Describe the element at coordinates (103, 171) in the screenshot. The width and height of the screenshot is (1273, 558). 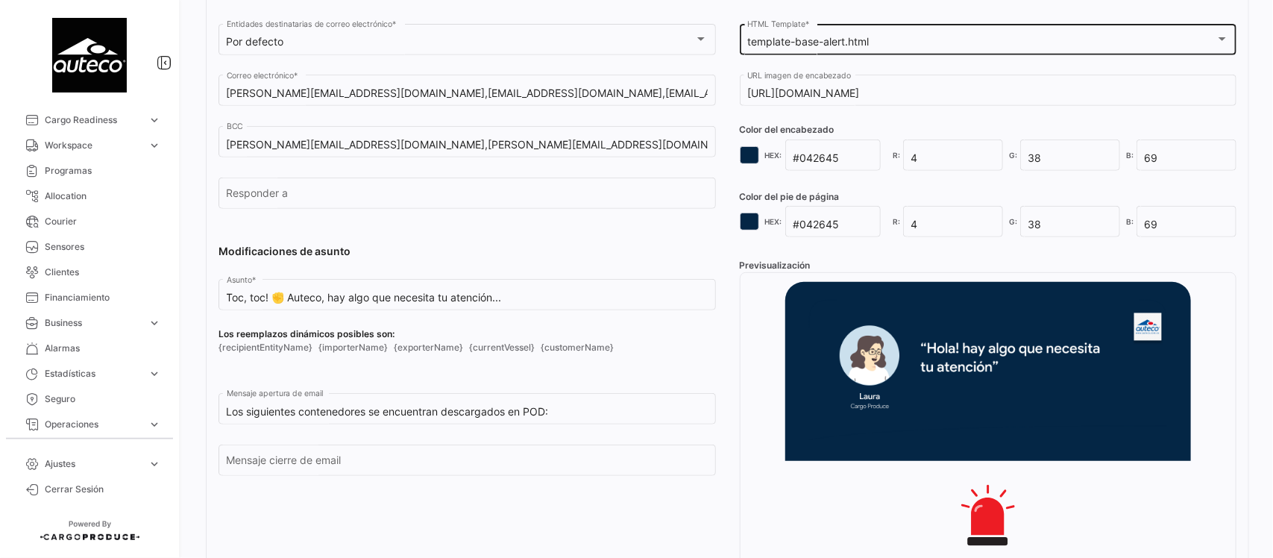
I see `span: Programas` at that location.